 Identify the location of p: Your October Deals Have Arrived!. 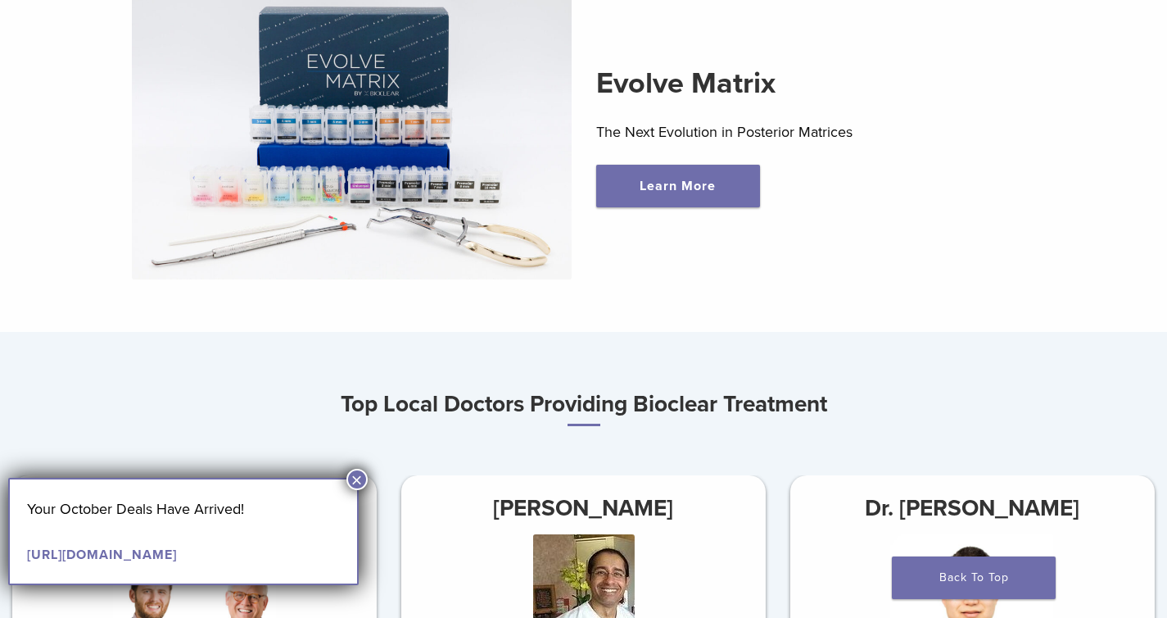
(183, 509).